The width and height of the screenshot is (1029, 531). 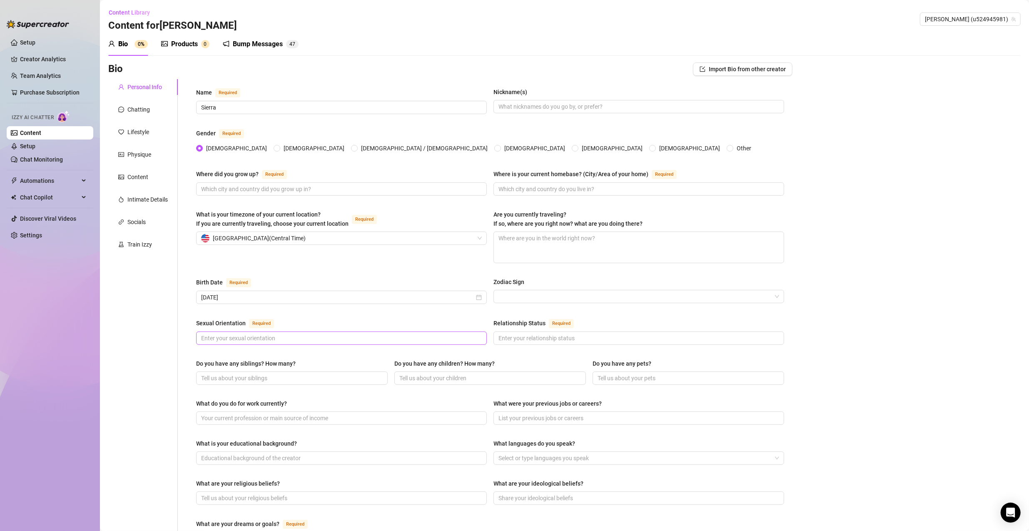 What do you see at coordinates (489, 378) in the screenshot?
I see `input: Do you have any children? How many?` at bounding box center [489, 378].